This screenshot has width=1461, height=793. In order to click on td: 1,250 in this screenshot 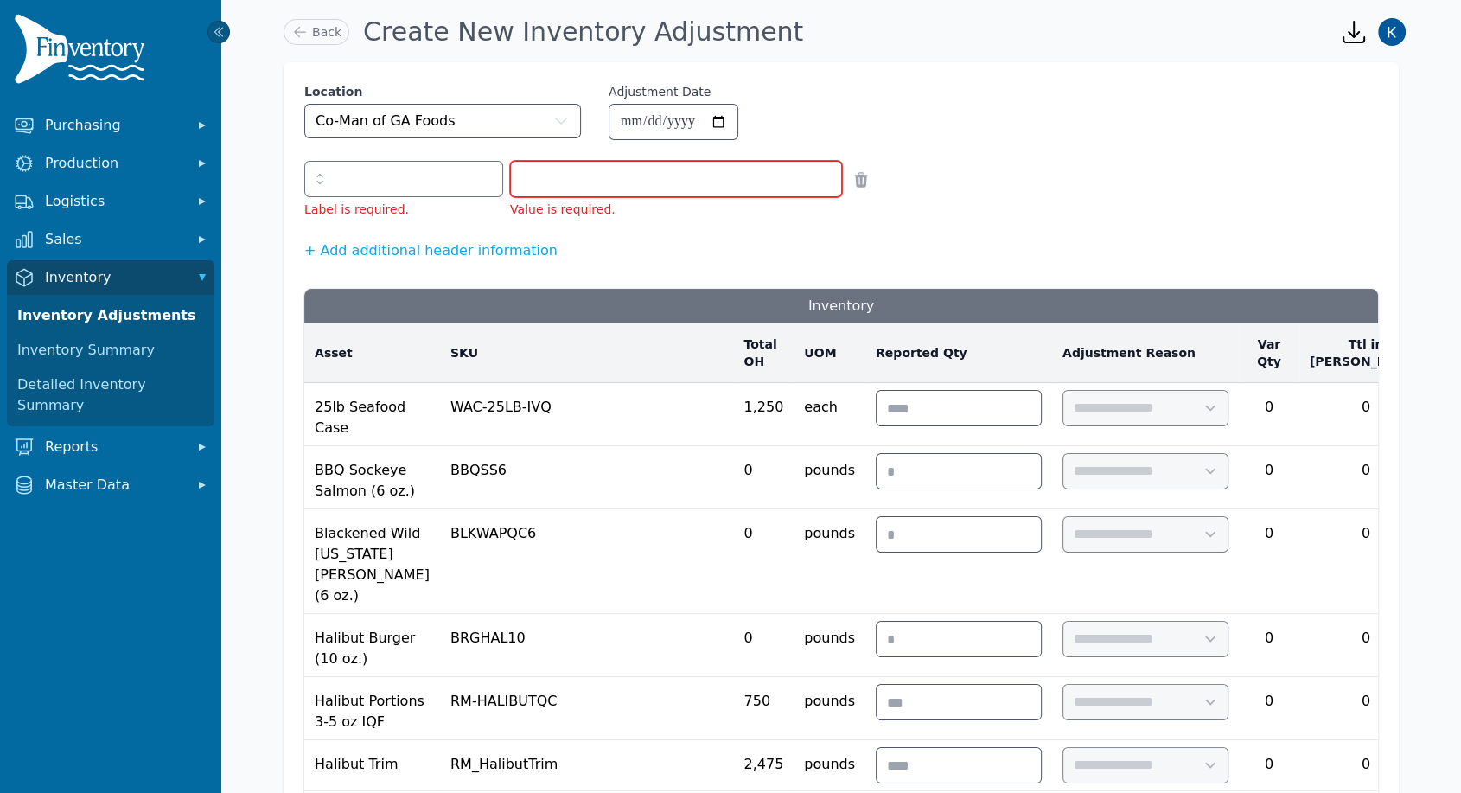, I will do `click(764, 414)`.